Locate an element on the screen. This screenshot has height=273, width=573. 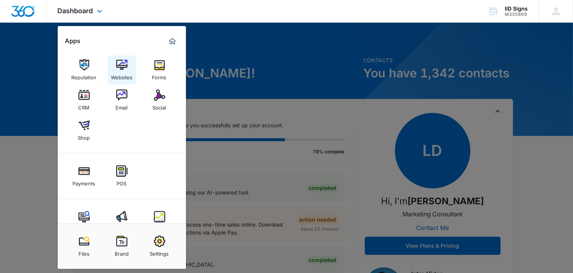
div: Settings is located at coordinates (160, 252).